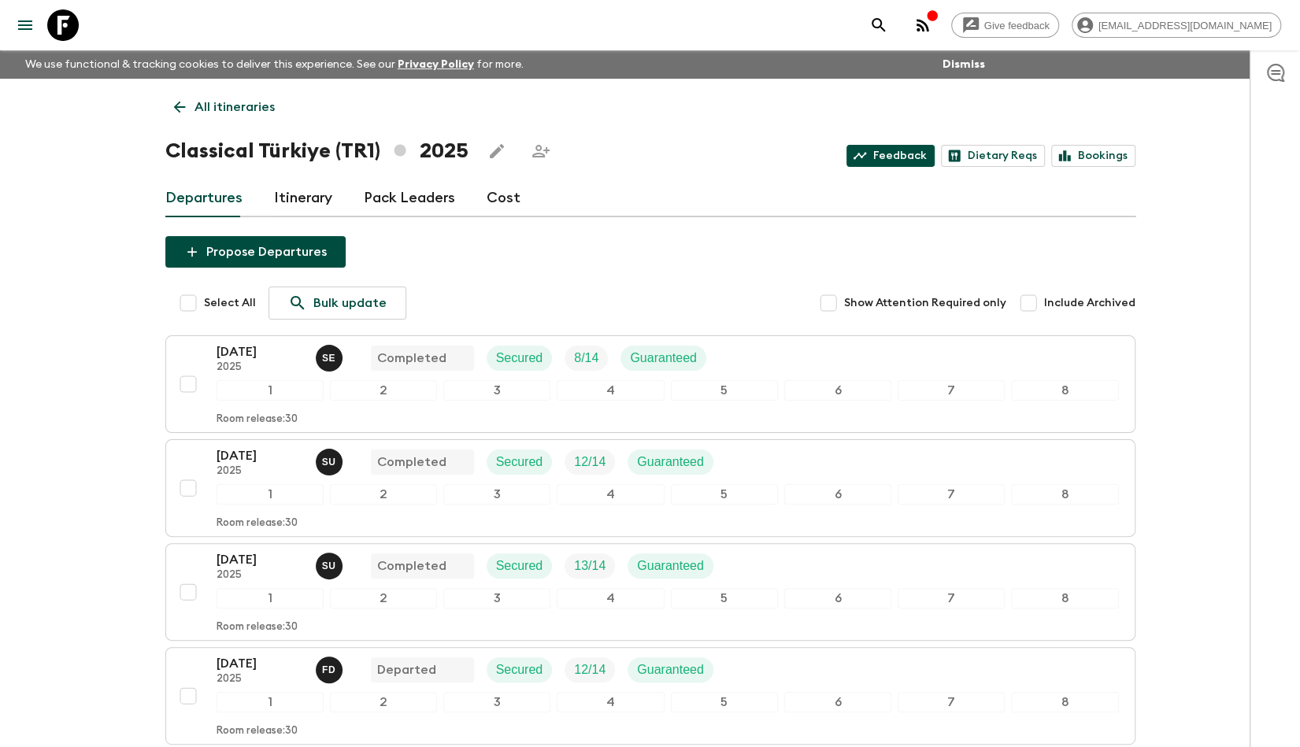 The height and width of the screenshot is (747, 1300). Describe the element at coordinates (993, 156) in the screenshot. I see `a: Dietary Reqs` at that location.